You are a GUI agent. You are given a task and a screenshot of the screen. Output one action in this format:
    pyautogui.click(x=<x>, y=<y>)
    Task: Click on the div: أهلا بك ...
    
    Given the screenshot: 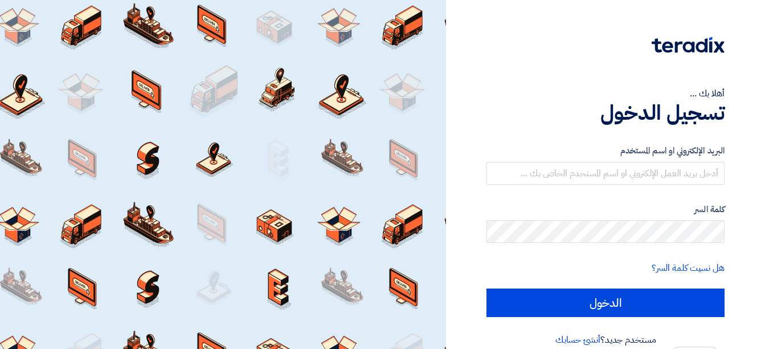 What is the action you would take?
    pyautogui.click(x=606, y=93)
    